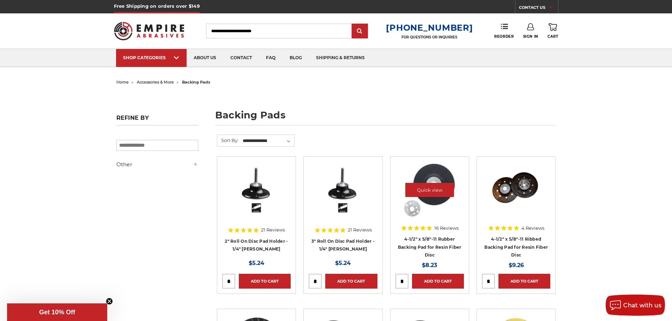  I want to click on img: 4.5 inch ribbed thermo plastic resin fiber disc backing pad, so click(516, 190).